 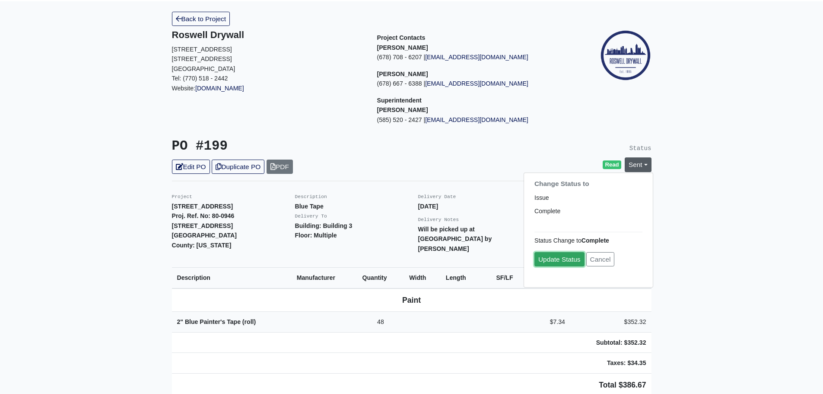 What do you see at coordinates (611, 363) in the screenshot?
I see `td: Taxes: $34.35` at bounding box center [611, 363].